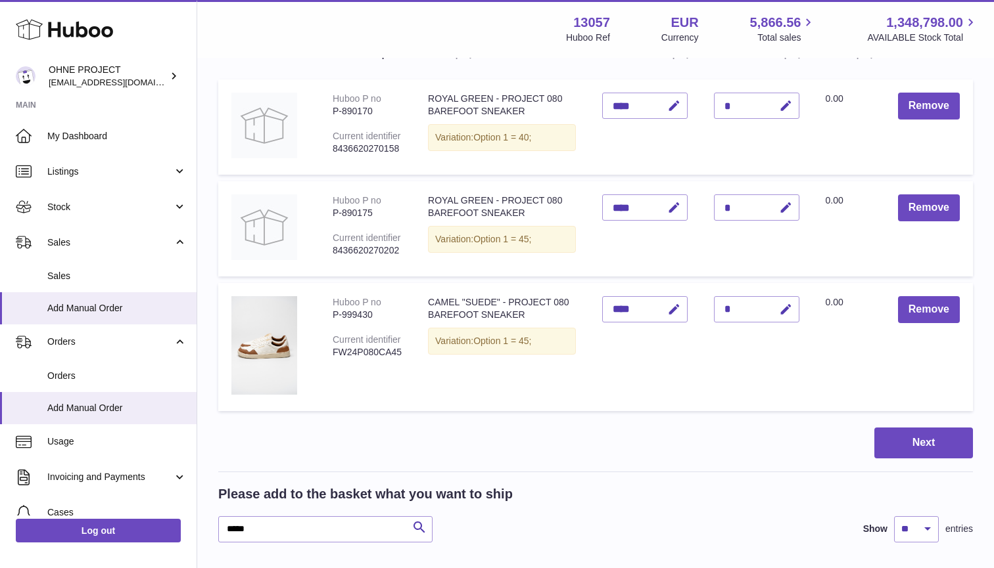 This screenshot has width=994, height=568. I want to click on span: Listings, so click(110, 172).